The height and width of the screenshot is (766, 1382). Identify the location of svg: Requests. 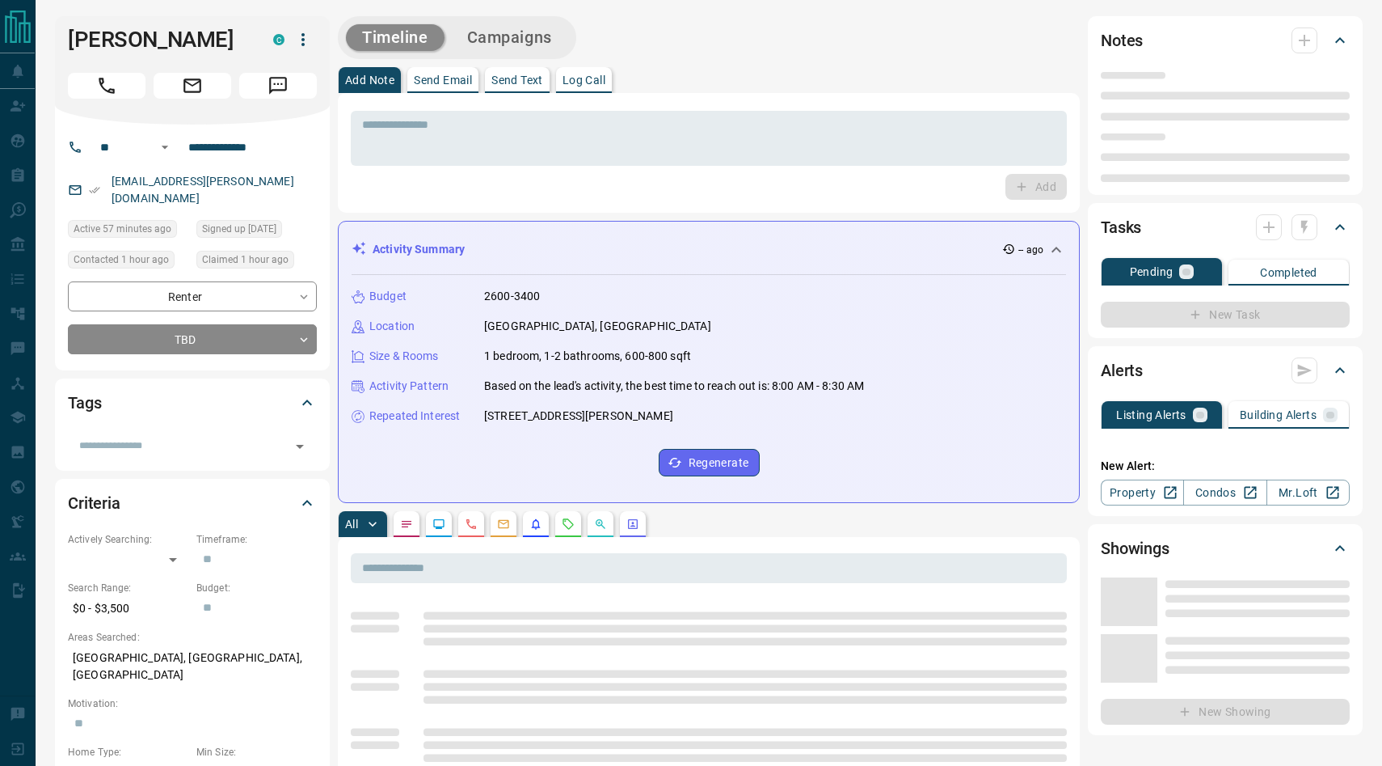
(568, 524).